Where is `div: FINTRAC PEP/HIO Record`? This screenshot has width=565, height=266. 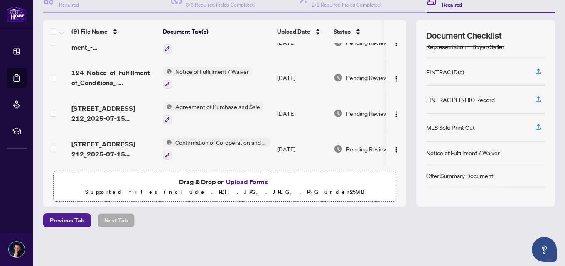 div: FINTRAC PEP/HIO Record is located at coordinates (460, 100).